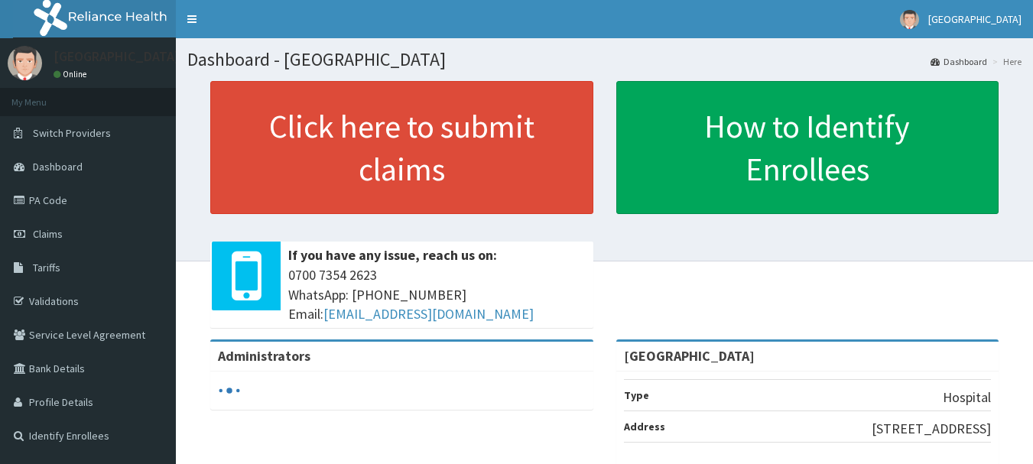 The height and width of the screenshot is (464, 1033). What do you see at coordinates (1005, 61) in the screenshot?
I see `li: Here` at bounding box center [1005, 61].